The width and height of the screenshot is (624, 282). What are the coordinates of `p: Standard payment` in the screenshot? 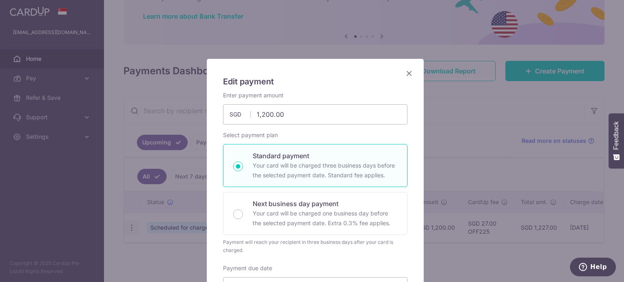 It's located at (325, 156).